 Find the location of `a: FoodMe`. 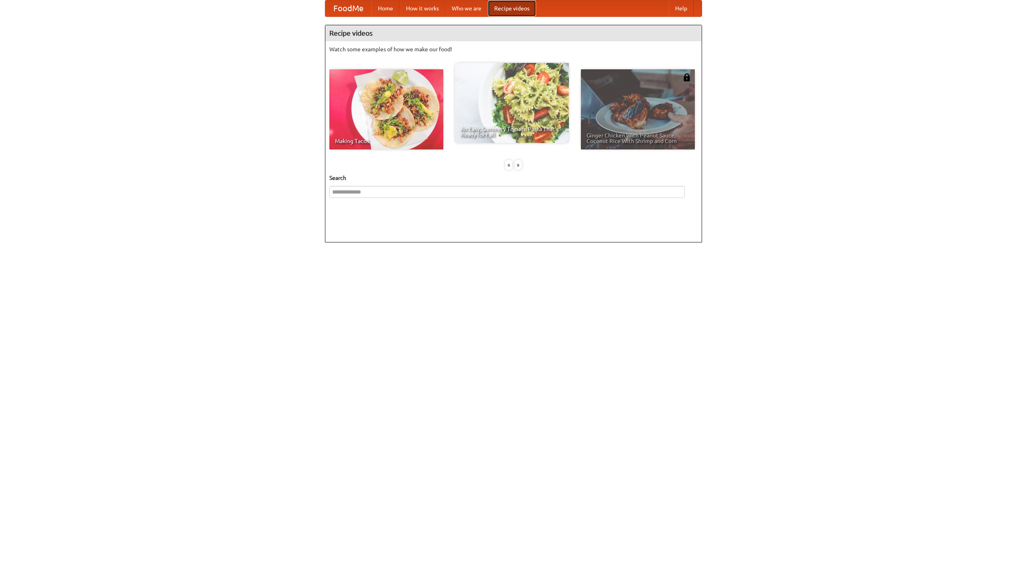

a: FoodMe is located at coordinates (348, 8).